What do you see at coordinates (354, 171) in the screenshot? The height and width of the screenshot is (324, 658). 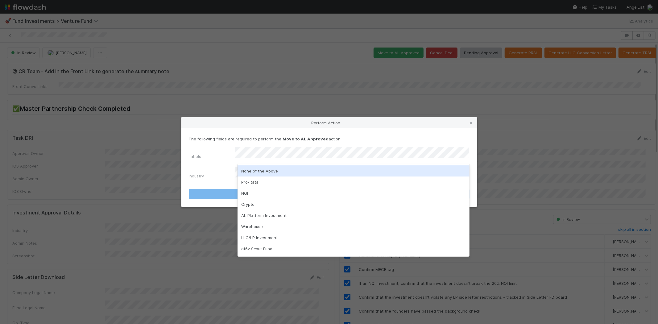 I see `div: None of the Above` at bounding box center [354, 171].